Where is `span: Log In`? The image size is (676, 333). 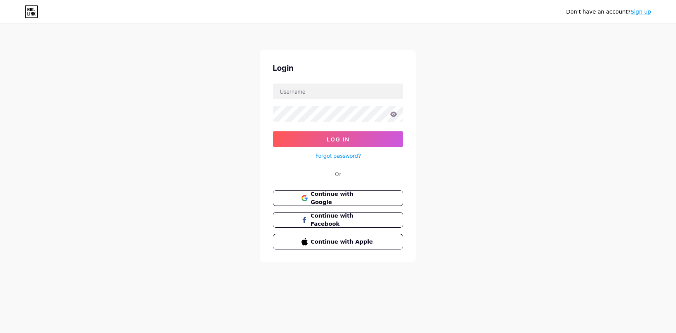
span: Log In is located at coordinates (338, 139).